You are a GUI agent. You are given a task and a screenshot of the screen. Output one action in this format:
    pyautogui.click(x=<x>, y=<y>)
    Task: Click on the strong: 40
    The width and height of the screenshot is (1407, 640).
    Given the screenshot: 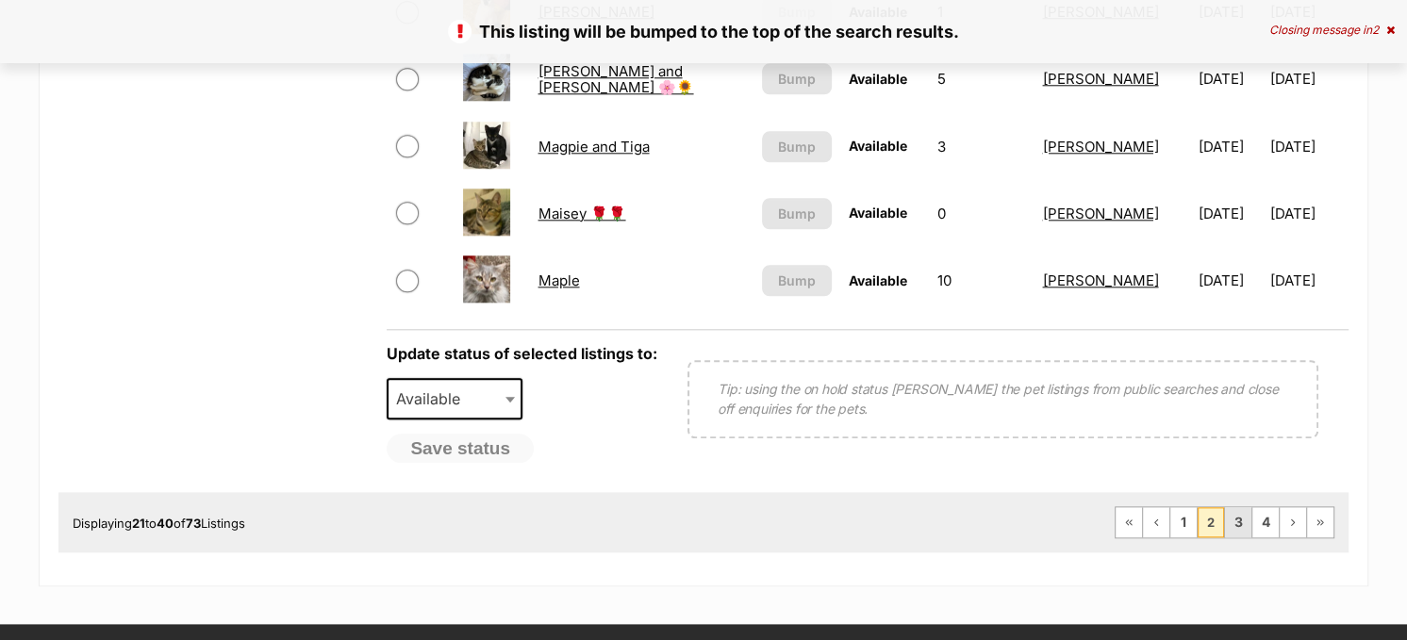 What is the action you would take?
    pyautogui.click(x=165, y=523)
    